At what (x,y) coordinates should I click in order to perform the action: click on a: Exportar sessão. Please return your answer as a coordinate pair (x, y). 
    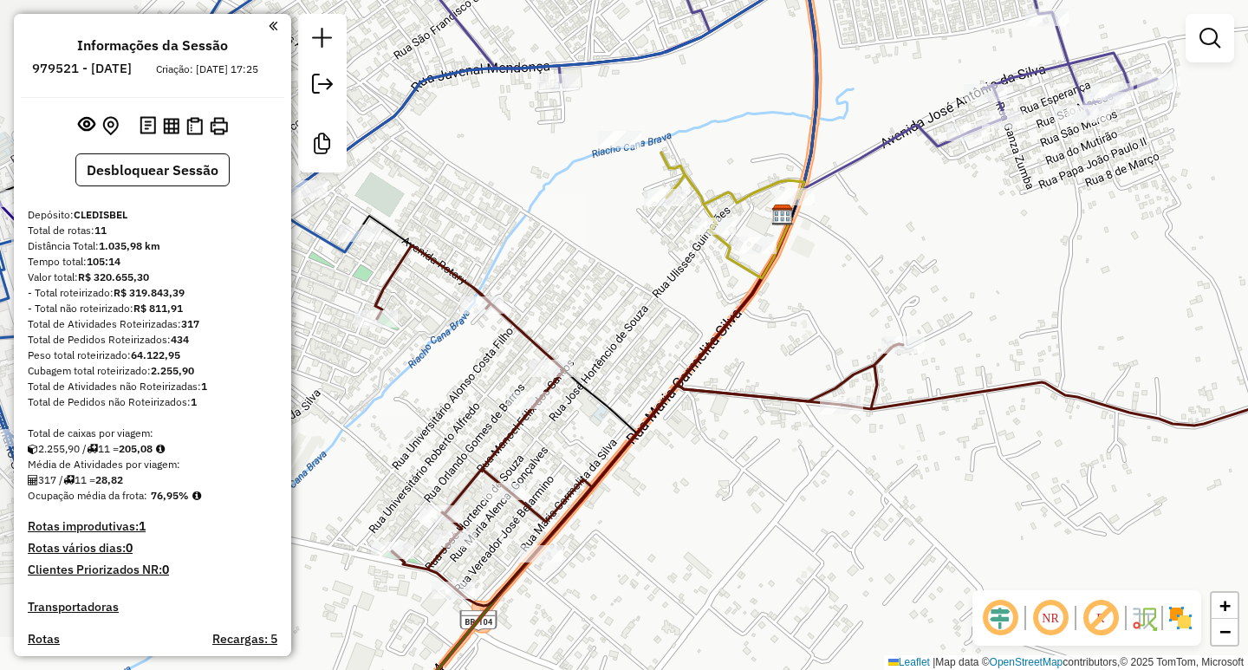
    Looking at the image, I should click on (322, 86).